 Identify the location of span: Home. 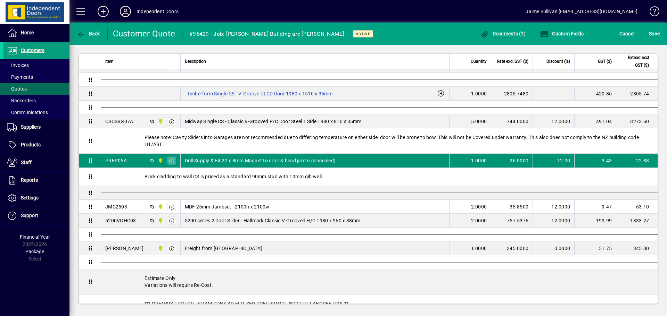
(27, 33).